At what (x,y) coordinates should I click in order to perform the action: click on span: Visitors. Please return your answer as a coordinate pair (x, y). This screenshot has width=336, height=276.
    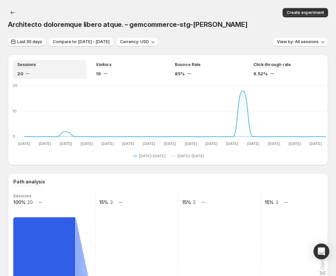
    Looking at the image, I should click on (103, 65).